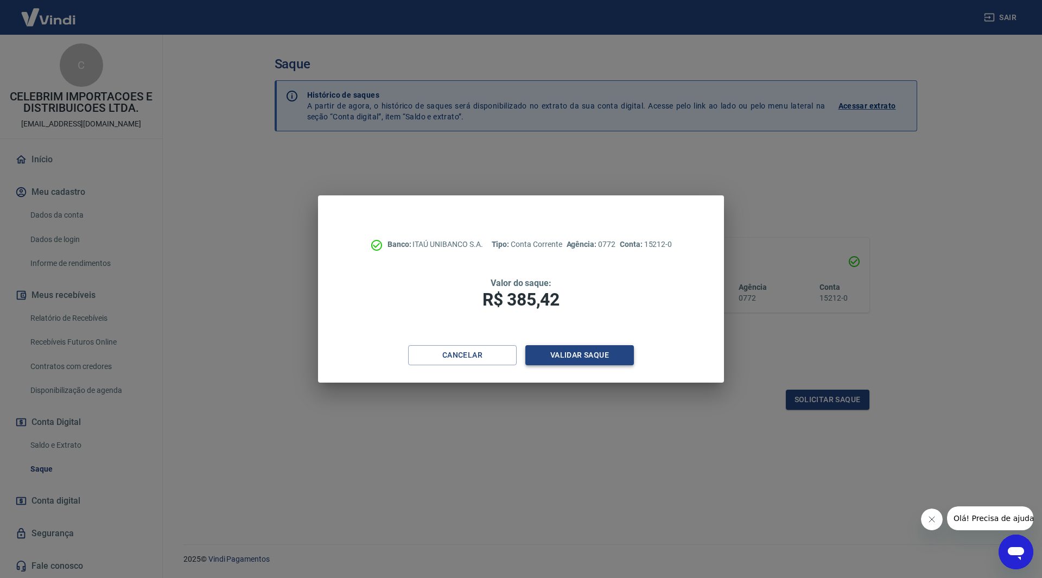 This screenshot has height=578, width=1042. I want to click on span: Agência:, so click(582, 244).